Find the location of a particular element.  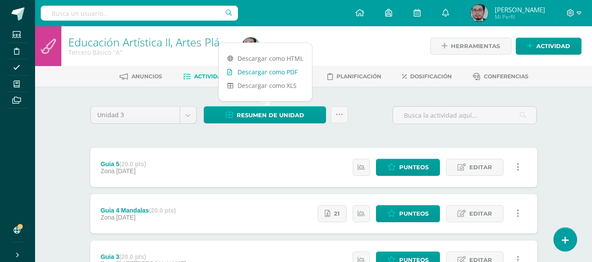

a: Descargar como HTML is located at coordinates (265, 58).